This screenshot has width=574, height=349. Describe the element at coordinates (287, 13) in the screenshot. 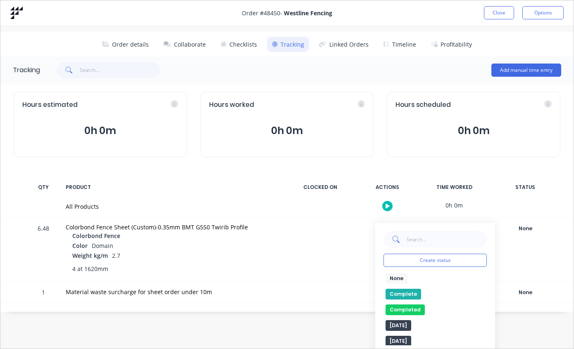

I see `span: Order # 48450 -` at that location.